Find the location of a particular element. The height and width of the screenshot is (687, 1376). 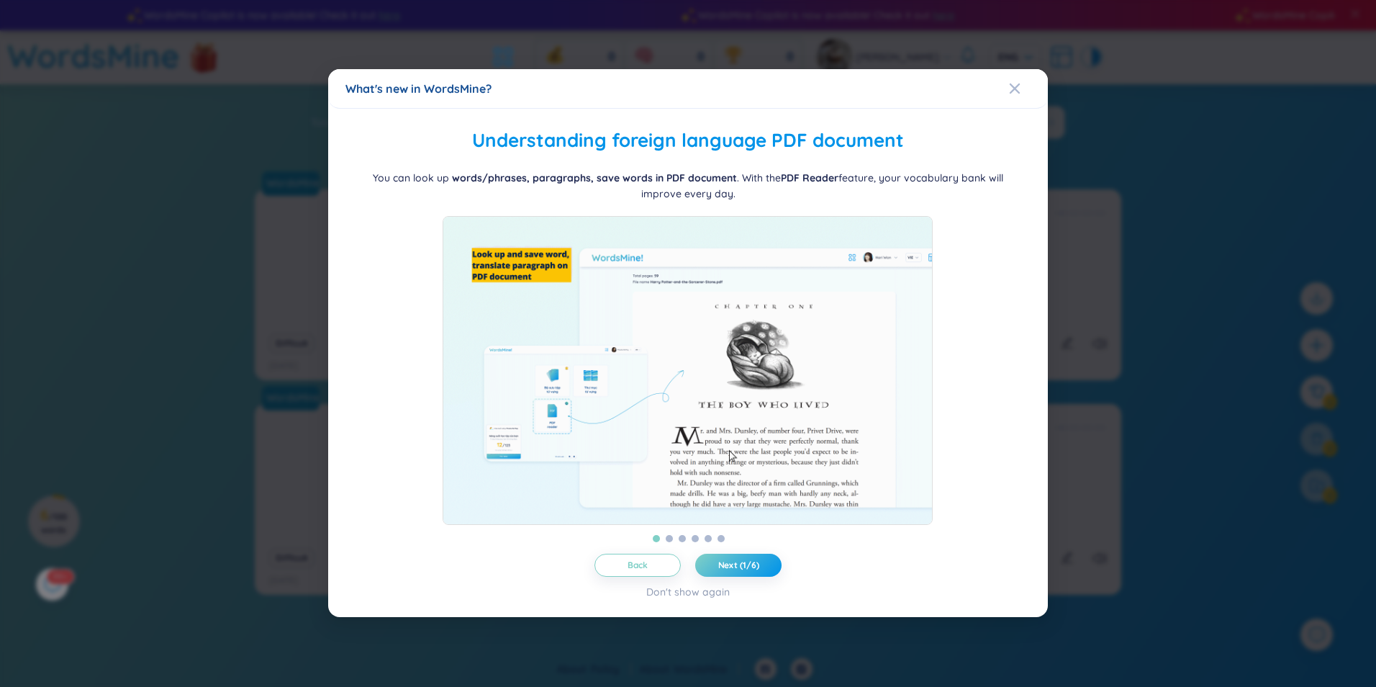

button: 3 is located at coordinates (682, 539).